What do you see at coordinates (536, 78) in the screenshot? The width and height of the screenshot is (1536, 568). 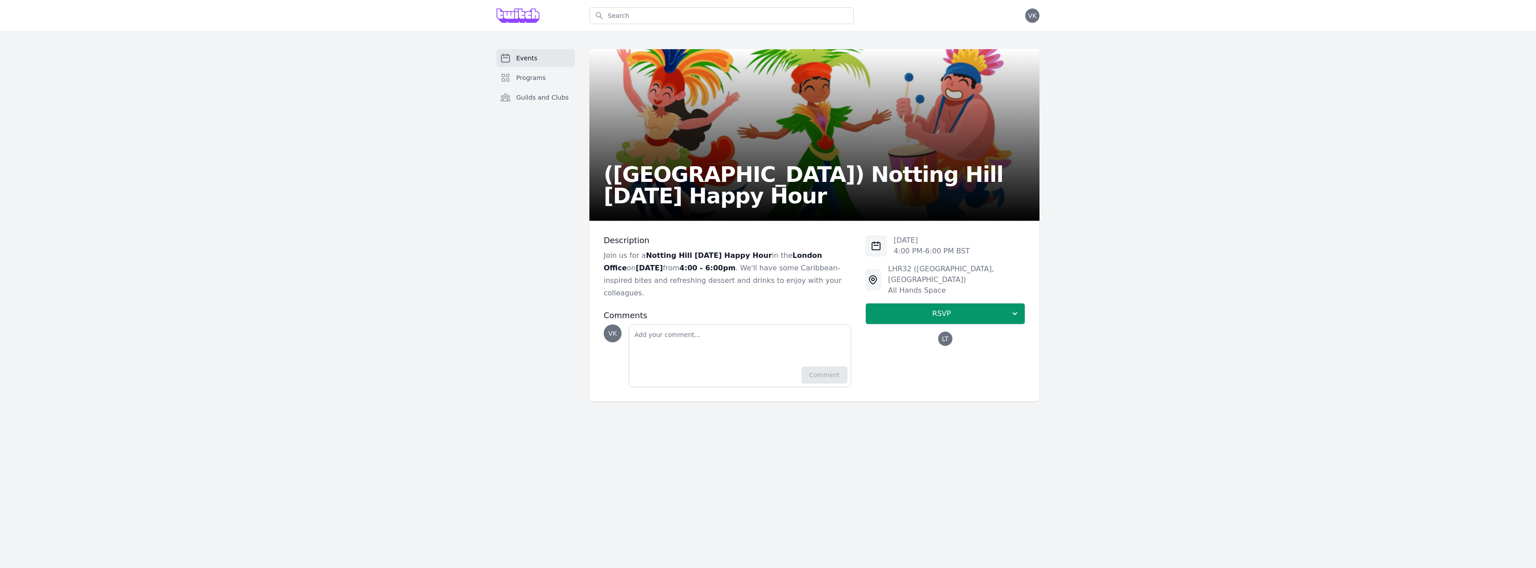 I see `a: Programs` at bounding box center [536, 78].